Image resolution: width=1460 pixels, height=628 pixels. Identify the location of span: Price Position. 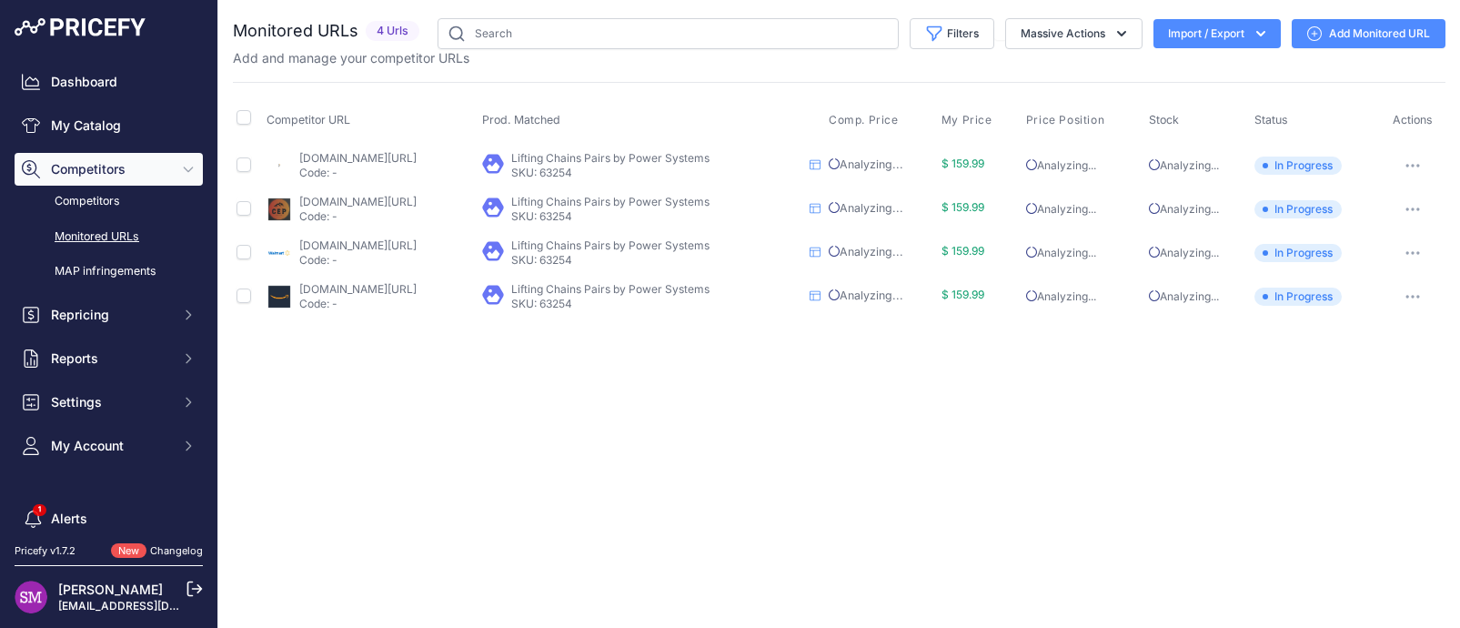
(1065, 120).